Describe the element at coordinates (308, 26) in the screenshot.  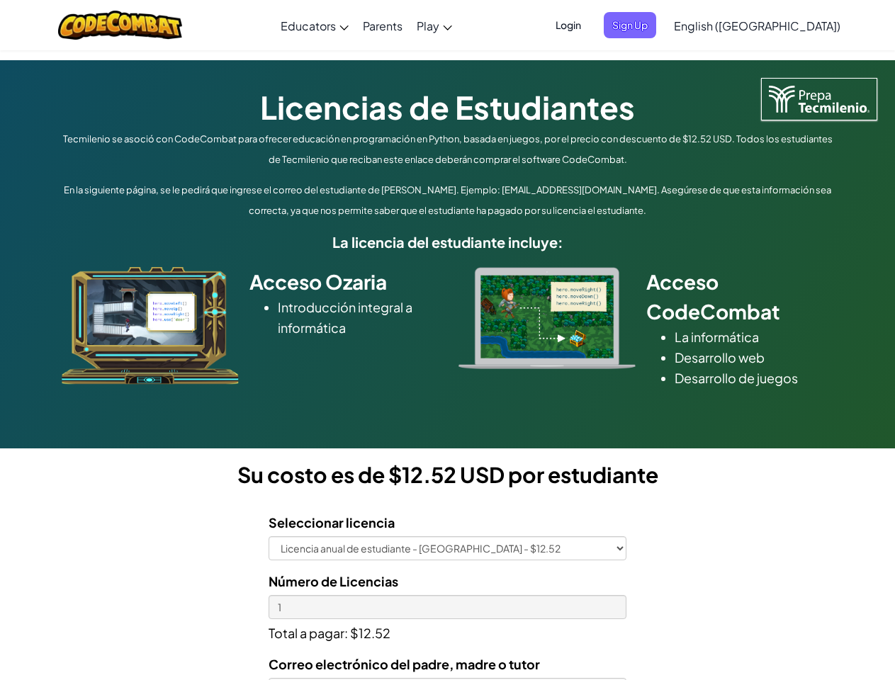
I see `span: Educators` at that location.